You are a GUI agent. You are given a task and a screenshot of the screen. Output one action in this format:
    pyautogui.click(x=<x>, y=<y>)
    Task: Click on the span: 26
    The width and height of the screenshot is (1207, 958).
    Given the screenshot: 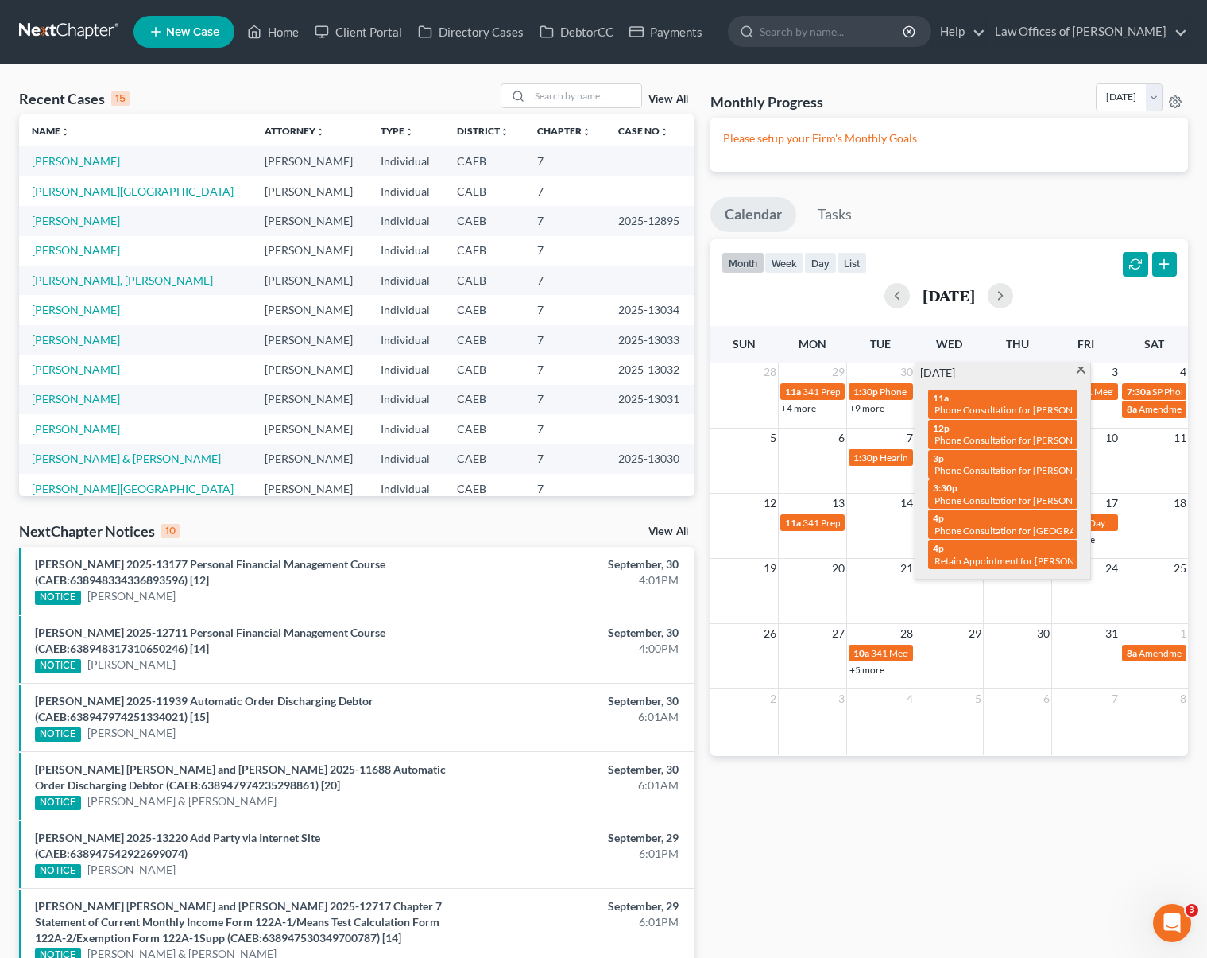 What is the action you would take?
    pyautogui.click(x=770, y=634)
    